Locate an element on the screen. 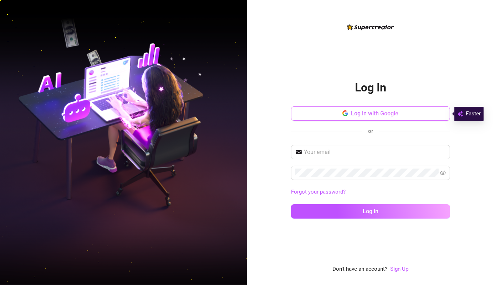 Image resolution: width=494 pixels, height=285 pixels. span: Don't have an account? is located at coordinates (360, 269).